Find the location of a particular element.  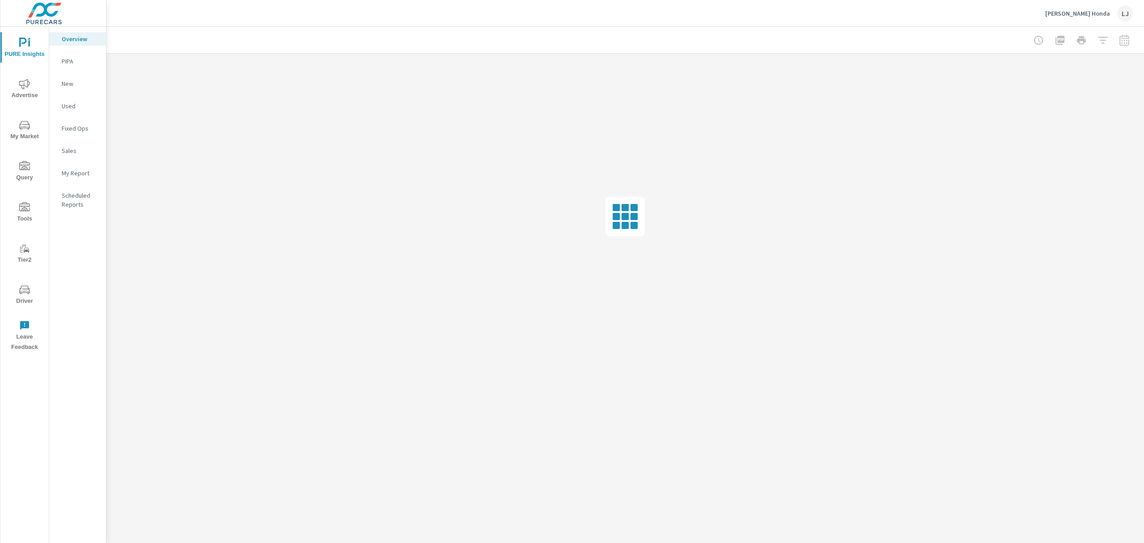

p: My Report is located at coordinates (80, 173).